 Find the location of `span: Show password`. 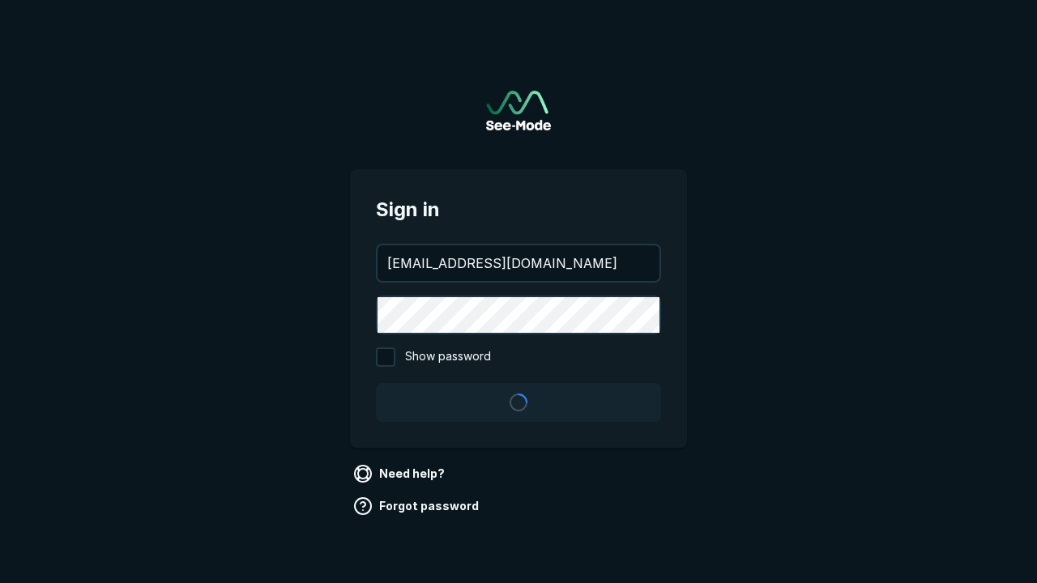

span: Show password is located at coordinates (448, 357).